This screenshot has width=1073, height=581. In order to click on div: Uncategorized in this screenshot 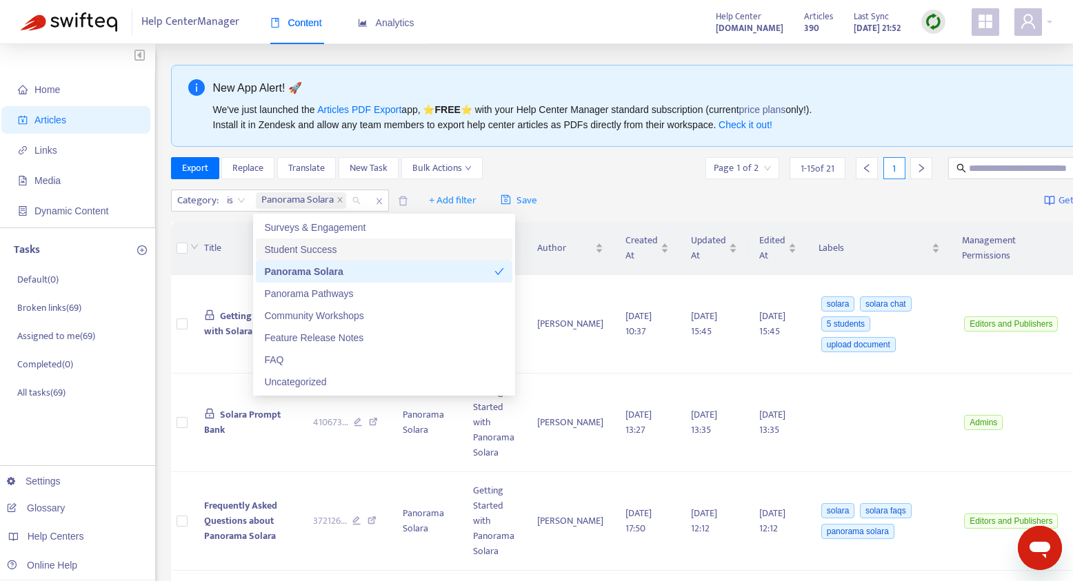, I will do `click(384, 382)`.